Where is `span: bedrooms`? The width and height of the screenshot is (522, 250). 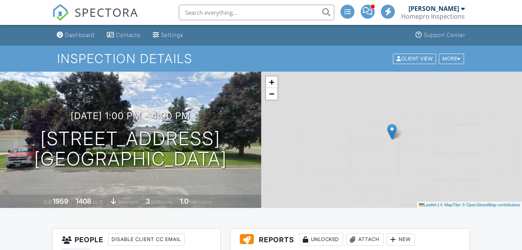
span: bedrooms is located at coordinates (162, 202).